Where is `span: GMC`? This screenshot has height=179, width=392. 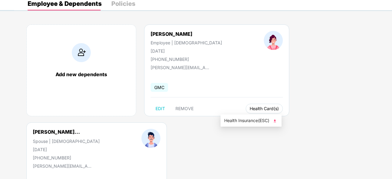 span: GMC is located at coordinates (159, 87).